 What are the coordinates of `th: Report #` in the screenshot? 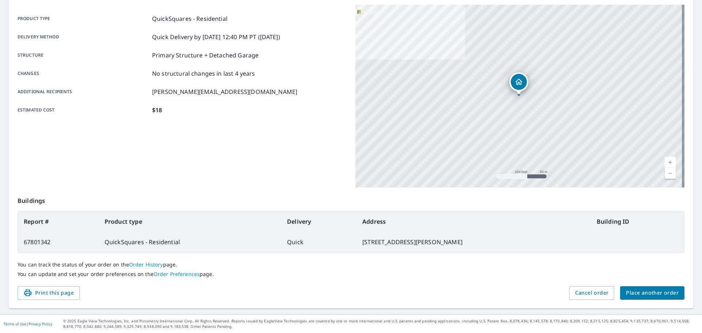 It's located at (58, 222).